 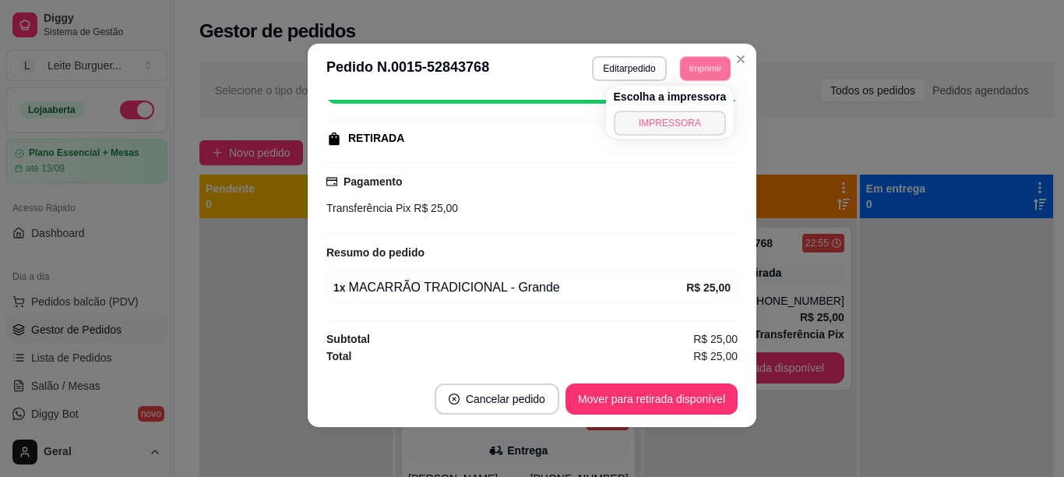 What do you see at coordinates (510, 288) in the screenshot?
I see `div: MACARRÃO TRADICIONAL - Grande` at bounding box center [510, 288].